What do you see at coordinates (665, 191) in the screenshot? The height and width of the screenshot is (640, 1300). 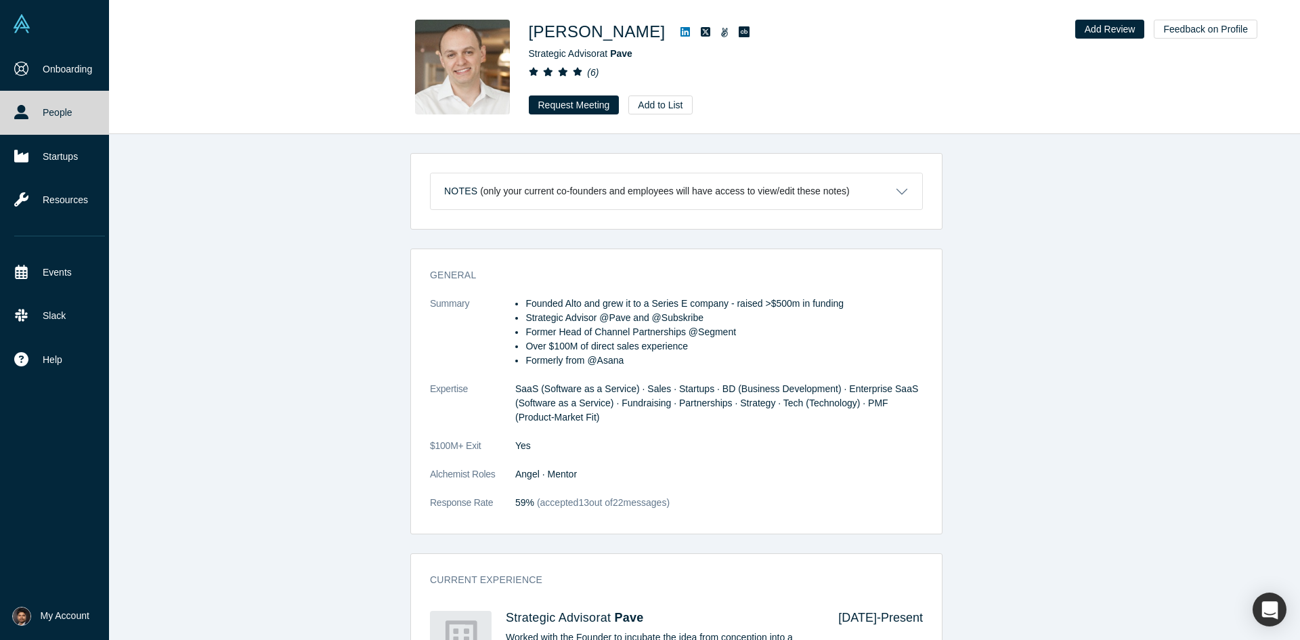 I see `p: (only your current co-founders and employees will have access to view/edit these notes)` at bounding box center [665, 191].